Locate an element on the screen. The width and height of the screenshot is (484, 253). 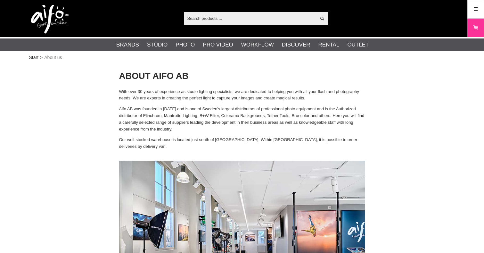
a: Rental is located at coordinates (329, 45).